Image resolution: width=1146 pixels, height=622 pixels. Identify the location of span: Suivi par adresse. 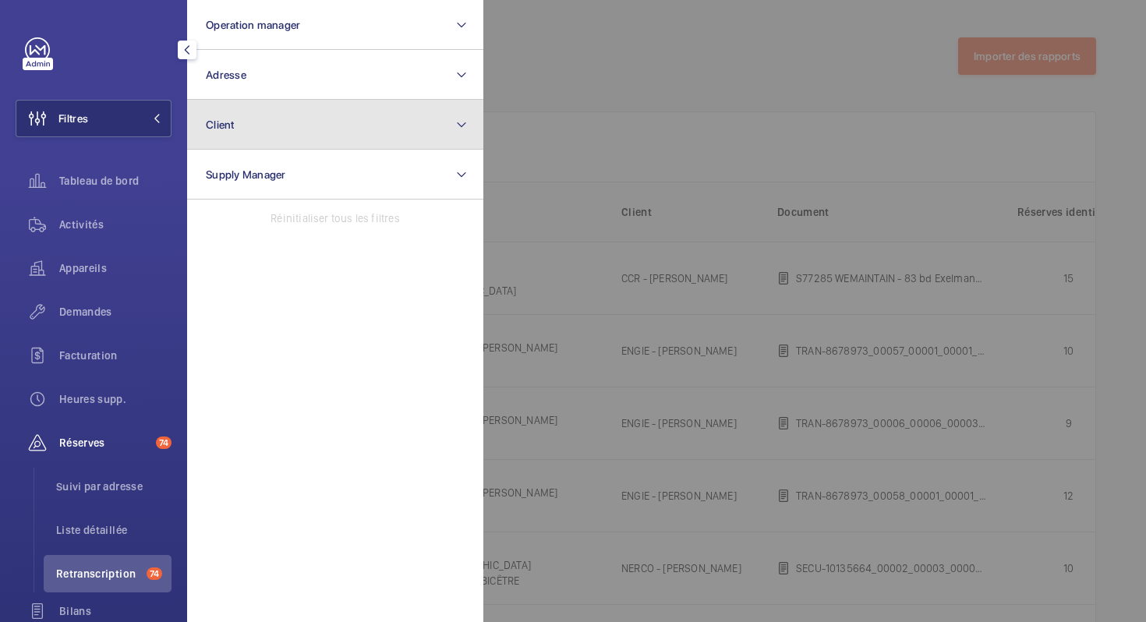
(114, 487).